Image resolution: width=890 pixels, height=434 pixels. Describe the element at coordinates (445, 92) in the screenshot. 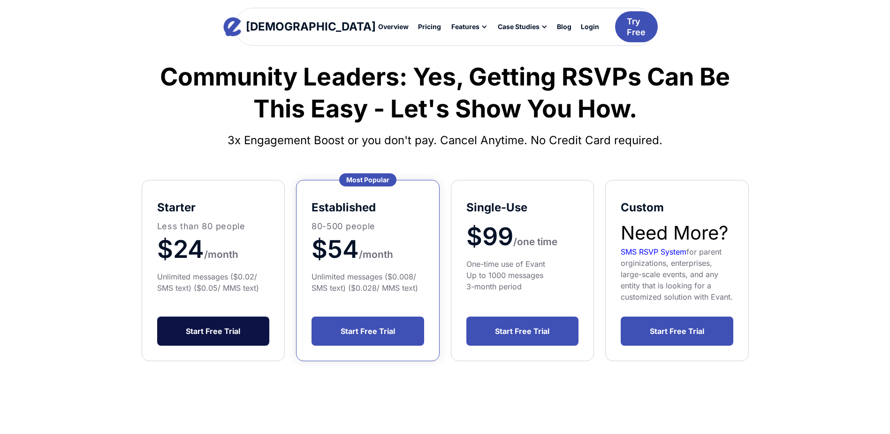

I see `h1: Community Leaders: Yes, Getting RSVPs Can Be This Easy - Let's Show You How.` at that location.